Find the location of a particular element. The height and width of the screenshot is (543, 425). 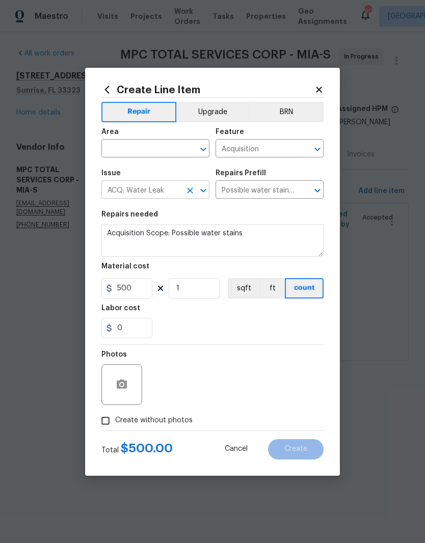

button: ft is located at coordinates (272, 288).